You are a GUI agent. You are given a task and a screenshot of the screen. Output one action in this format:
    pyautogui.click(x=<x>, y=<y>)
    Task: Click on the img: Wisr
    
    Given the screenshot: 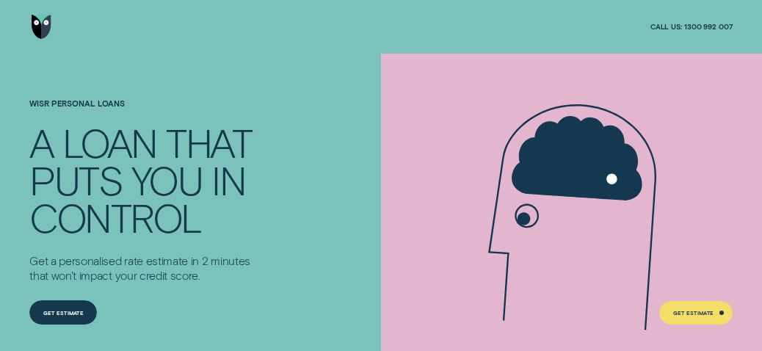 What is the action you would take?
    pyautogui.click(x=41, y=26)
    